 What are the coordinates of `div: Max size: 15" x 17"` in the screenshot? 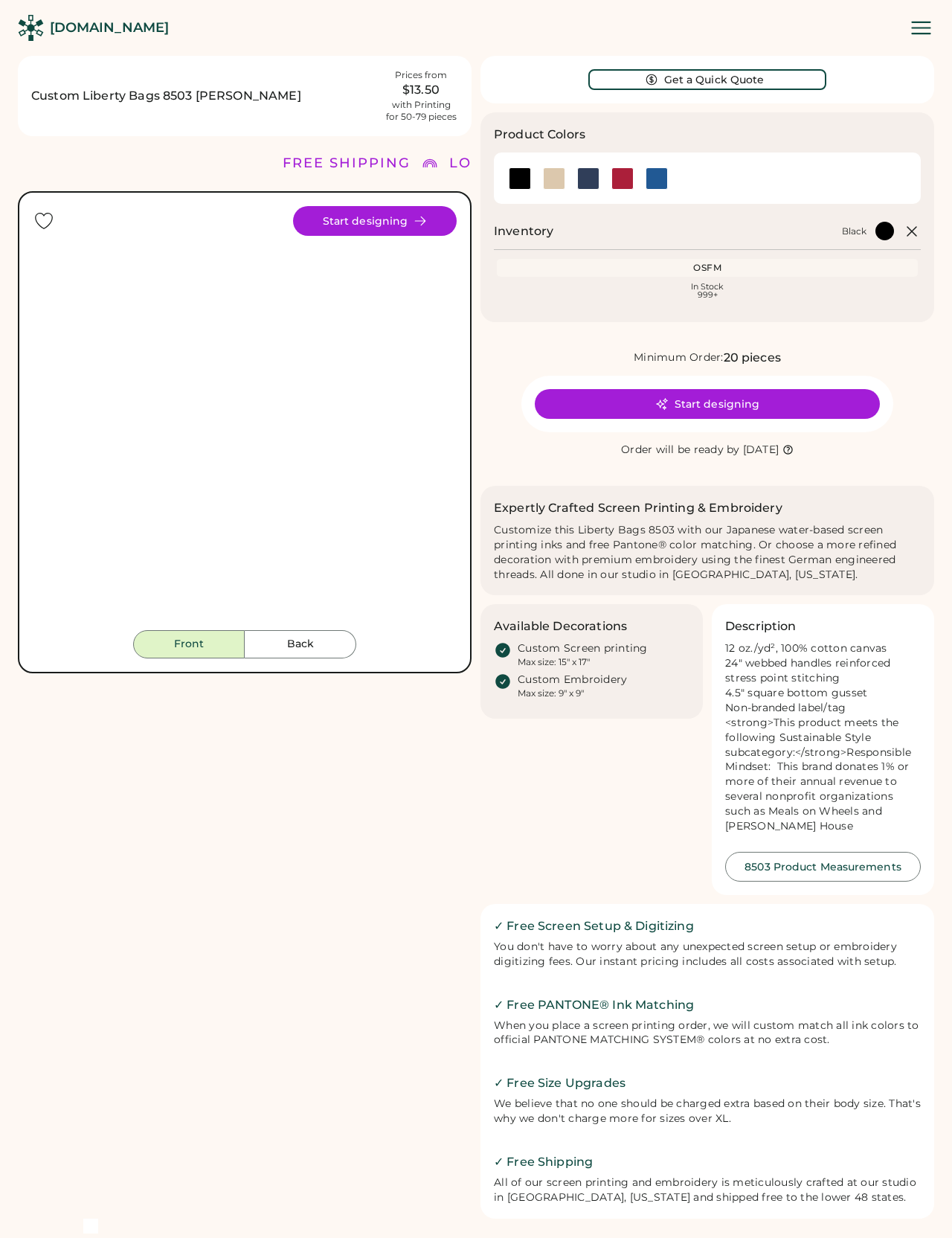 It's located at (554, 663).